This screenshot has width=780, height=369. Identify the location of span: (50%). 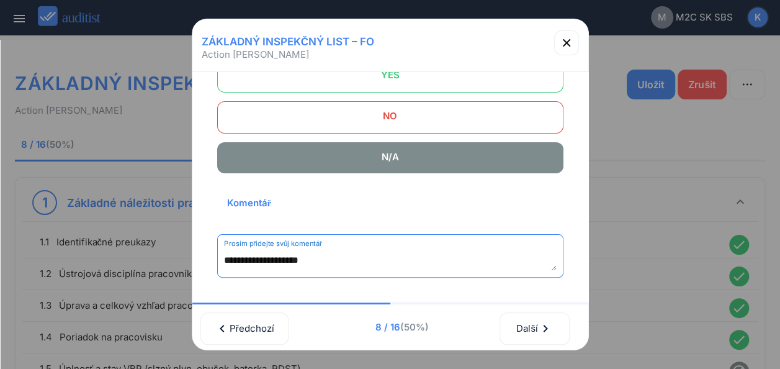
(415, 326).